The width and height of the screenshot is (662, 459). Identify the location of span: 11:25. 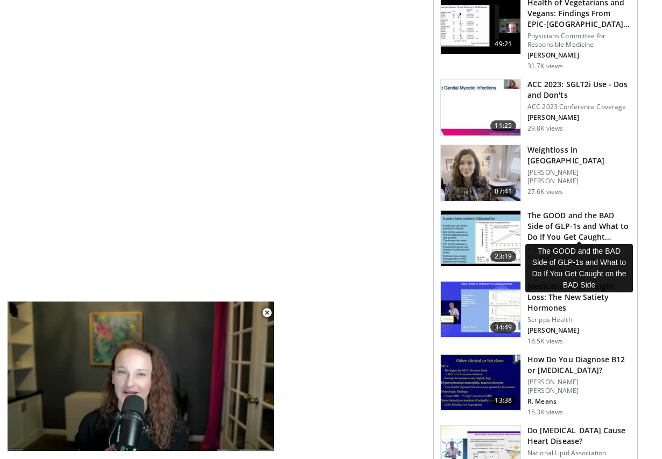
(503, 126).